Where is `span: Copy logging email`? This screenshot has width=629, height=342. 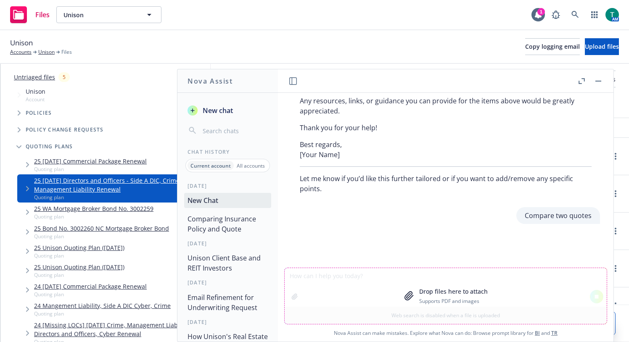
span: Copy logging email is located at coordinates (552, 46).